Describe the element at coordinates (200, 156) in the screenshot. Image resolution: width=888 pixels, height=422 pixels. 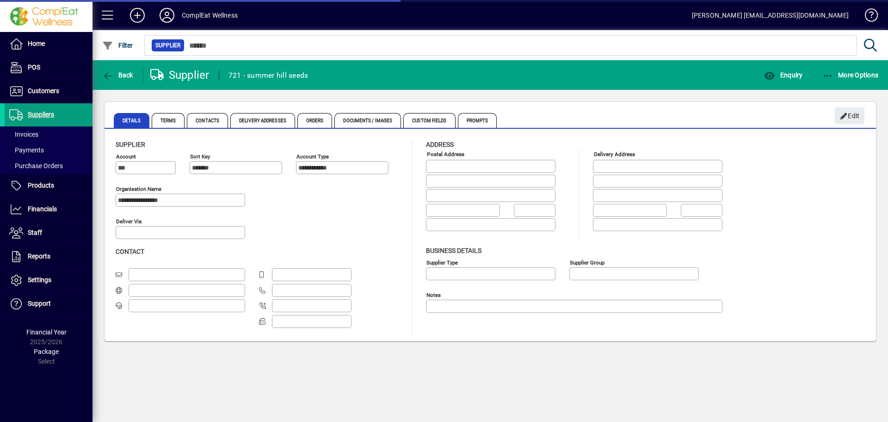
I see `mat-label: Sort key` at that location.